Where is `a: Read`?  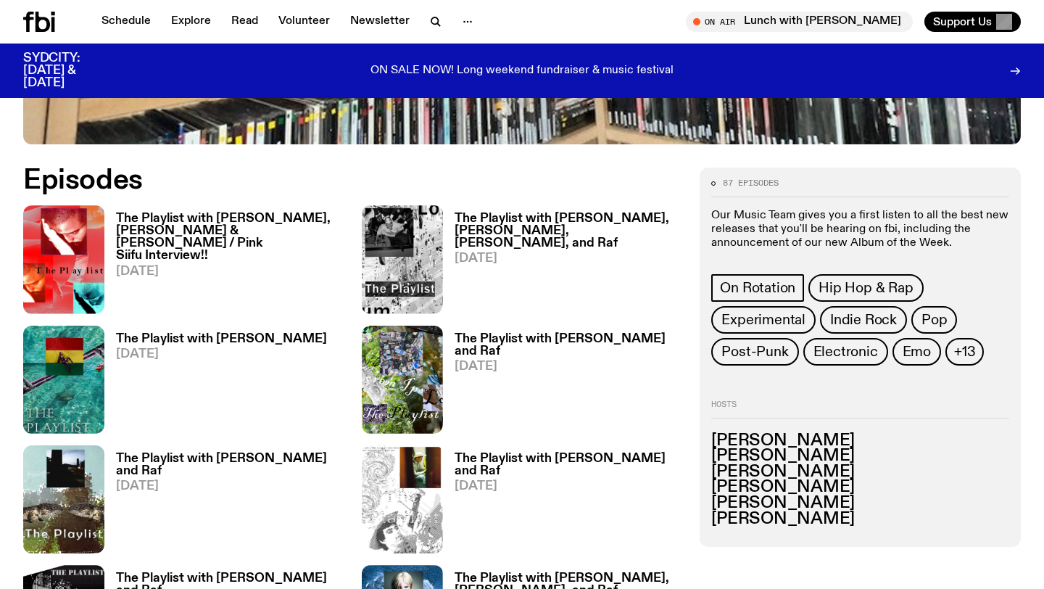
a: Read is located at coordinates (244, 22).